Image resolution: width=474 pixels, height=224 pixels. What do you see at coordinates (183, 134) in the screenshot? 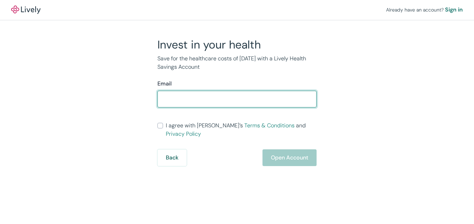
I see `a: Privacy Policy` at bounding box center [183, 134].